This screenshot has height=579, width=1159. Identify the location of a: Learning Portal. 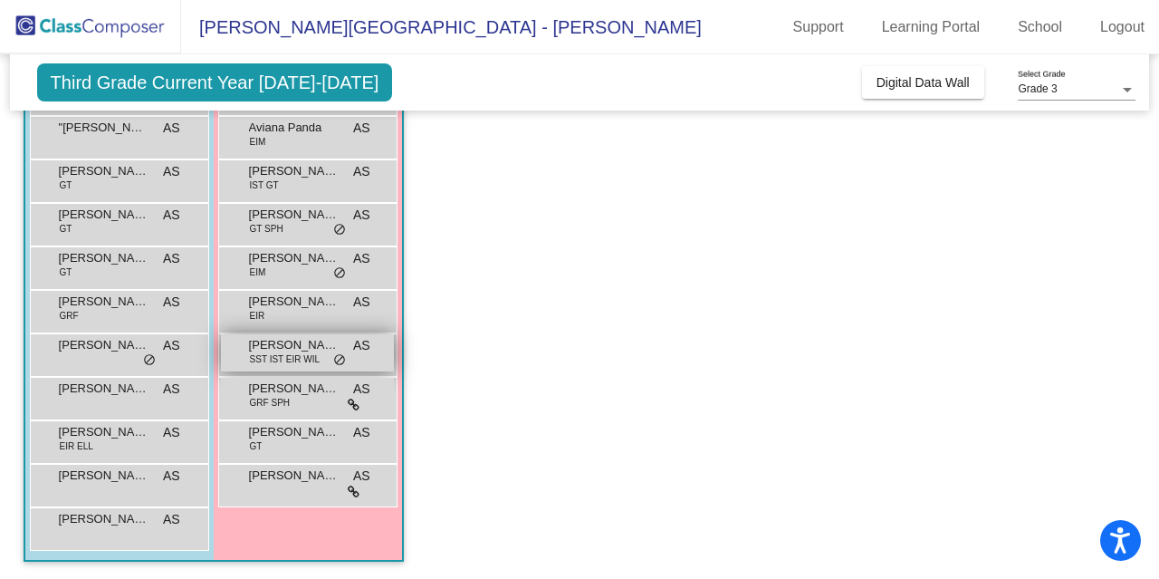
(931, 27).